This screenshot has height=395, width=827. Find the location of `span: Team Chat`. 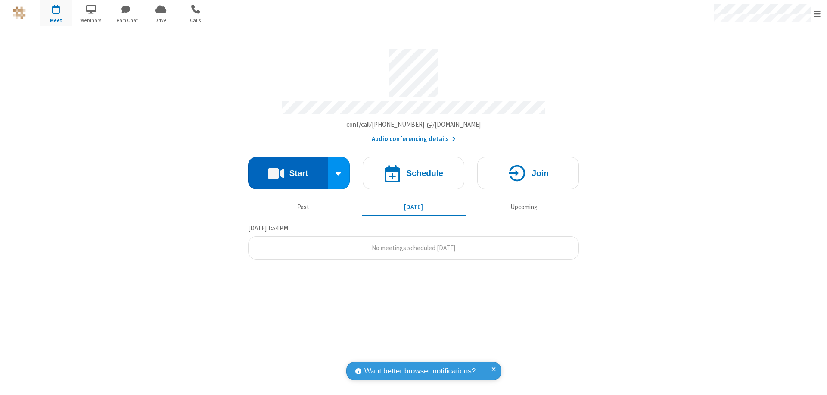

span: Team Chat is located at coordinates (126, 20).